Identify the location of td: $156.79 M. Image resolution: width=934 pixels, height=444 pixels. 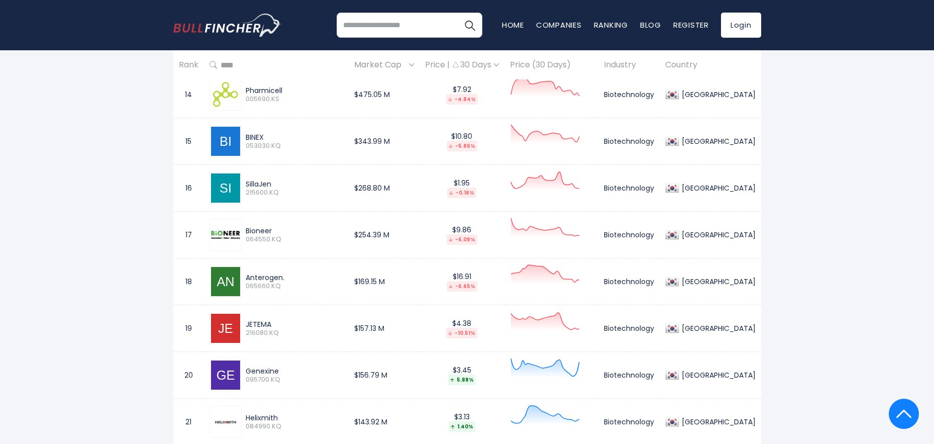
(384, 375).